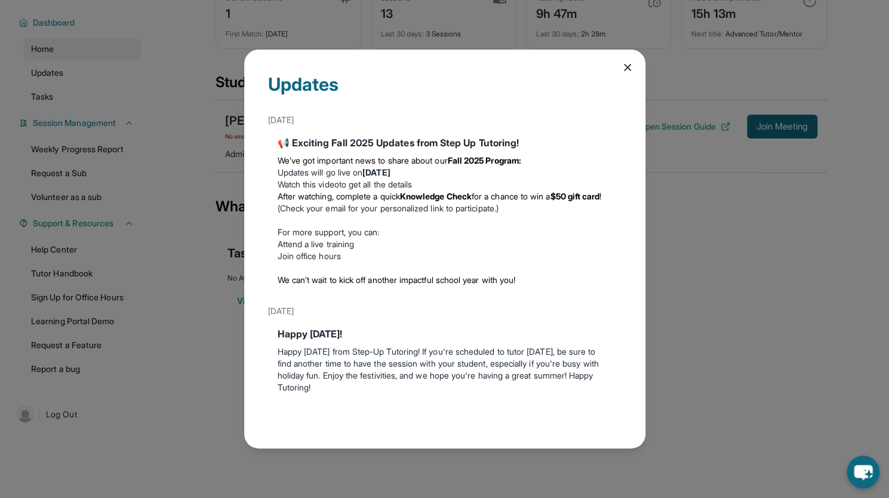 The width and height of the screenshot is (889, 498). What do you see at coordinates (339, 196) in the screenshot?
I see `span: After watching, complete a quick` at bounding box center [339, 196].